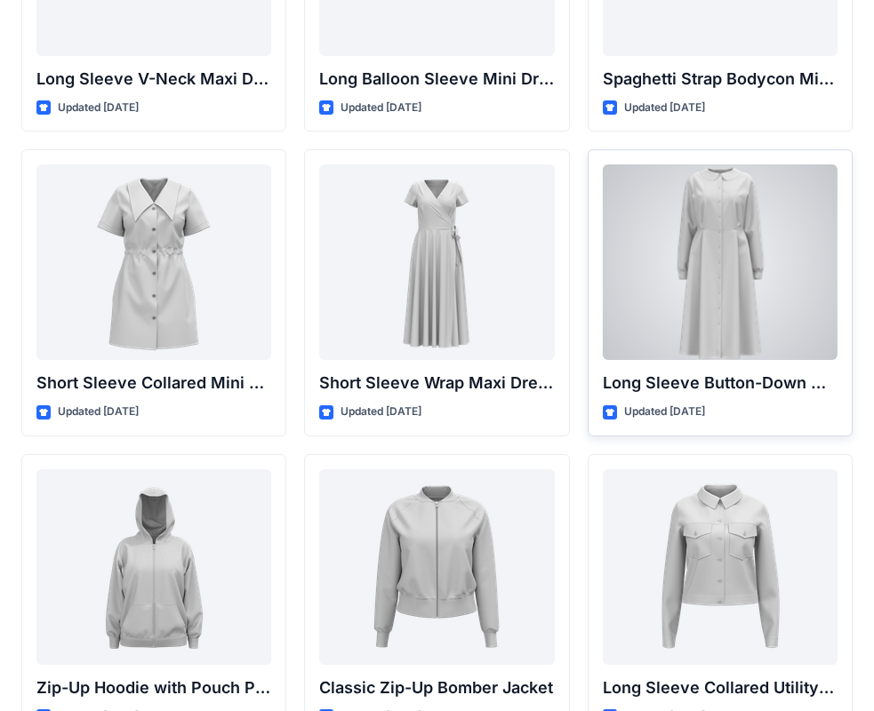 Image resolution: width=874 pixels, height=711 pixels. Describe the element at coordinates (720, 688) in the screenshot. I see `p: Long Sleeve Collared Utility Jacket` at that location.